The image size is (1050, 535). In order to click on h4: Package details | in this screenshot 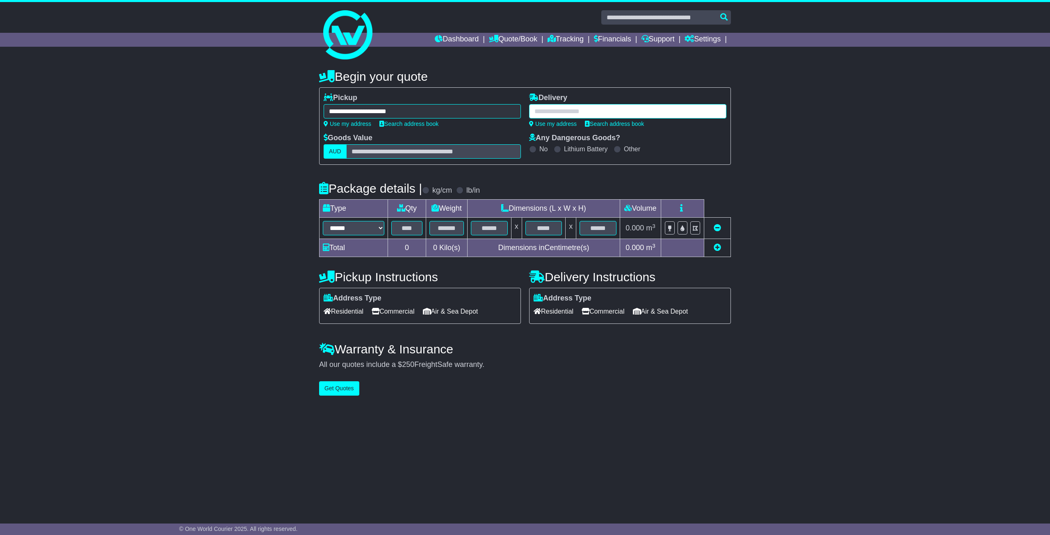, I will do `click(370, 188)`.